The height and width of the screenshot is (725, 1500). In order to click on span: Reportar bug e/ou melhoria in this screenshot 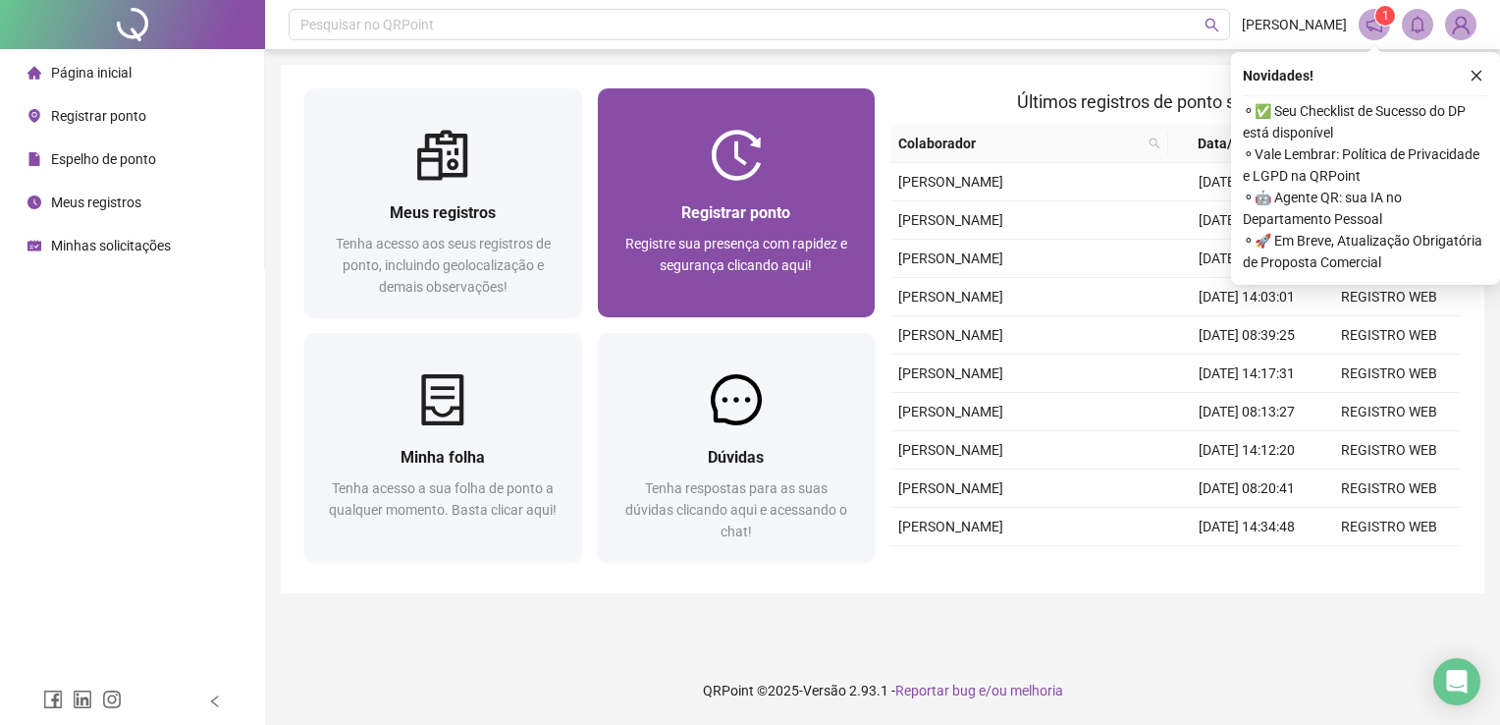, I will do `click(979, 690)`.